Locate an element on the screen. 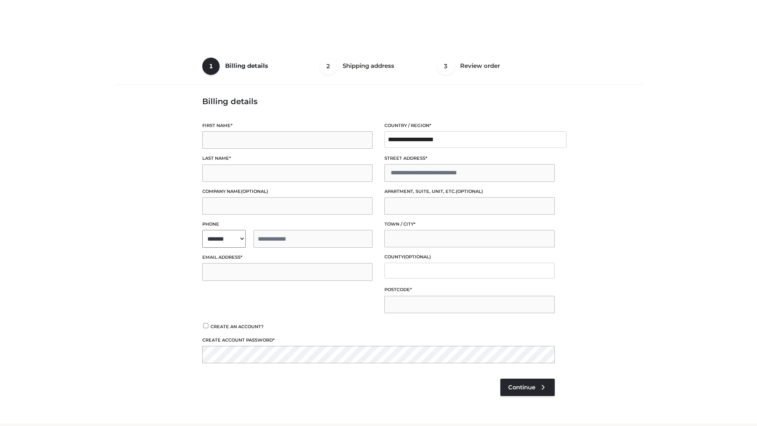 Image resolution: width=757 pixels, height=426 pixels. span: Create an account? is located at coordinates (237, 327).